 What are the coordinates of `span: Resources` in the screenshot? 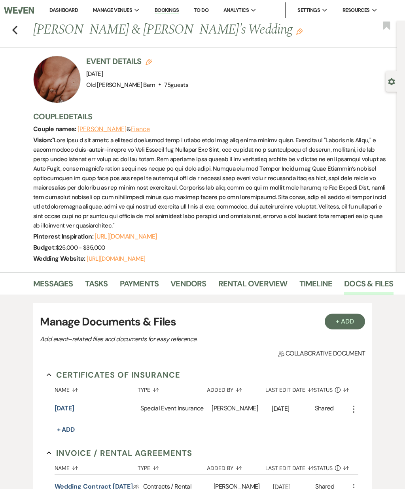 It's located at (356, 10).